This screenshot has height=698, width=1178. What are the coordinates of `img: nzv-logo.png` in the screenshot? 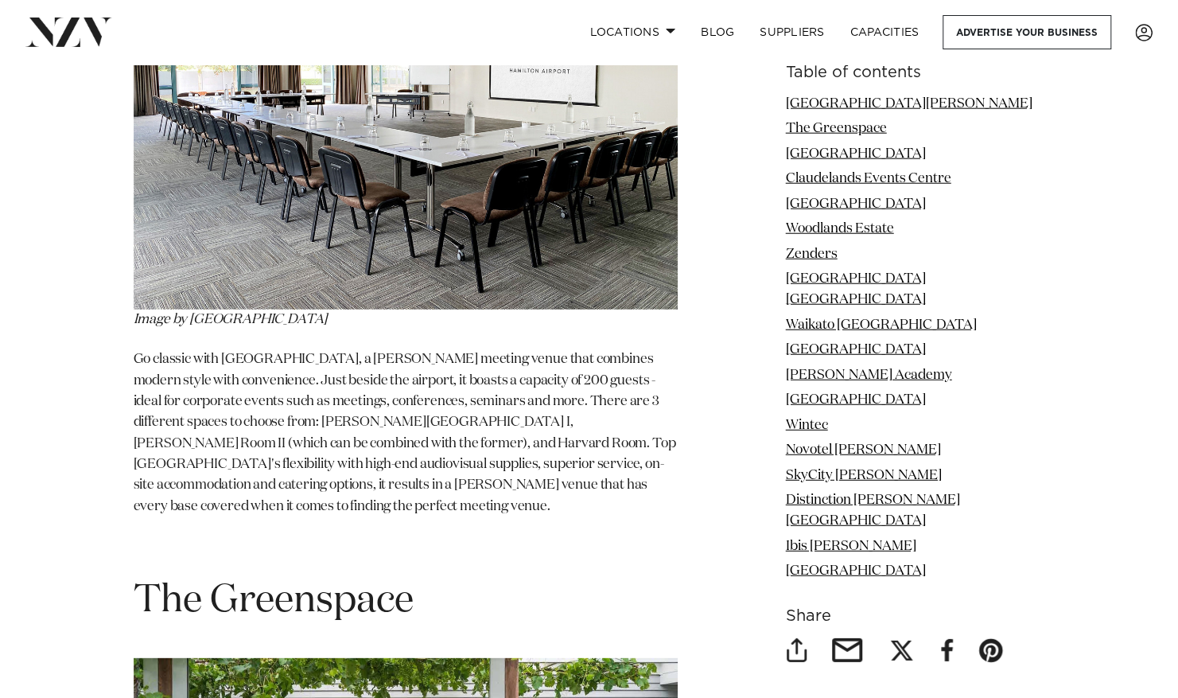 It's located at (68, 32).